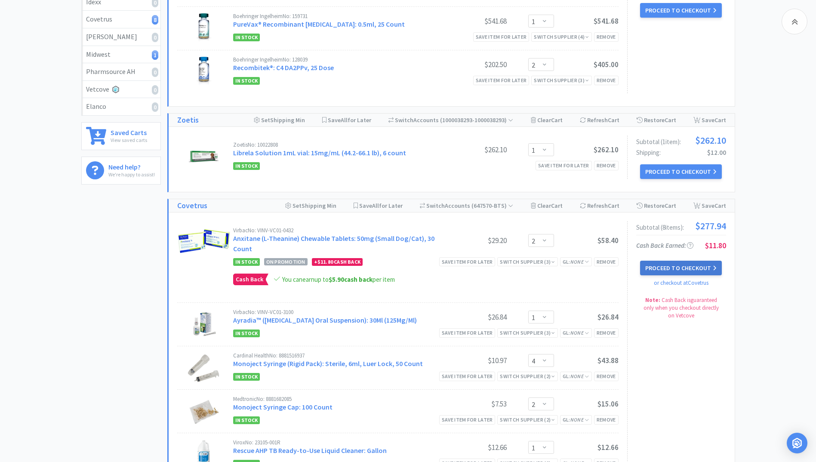 Image resolution: width=816 pixels, height=462 pixels. What do you see at coordinates (204, 157) in the screenshot?
I see `img: b40149b5dc464f7bb782c42bbb635572_593235.jpeg` at bounding box center [204, 157].